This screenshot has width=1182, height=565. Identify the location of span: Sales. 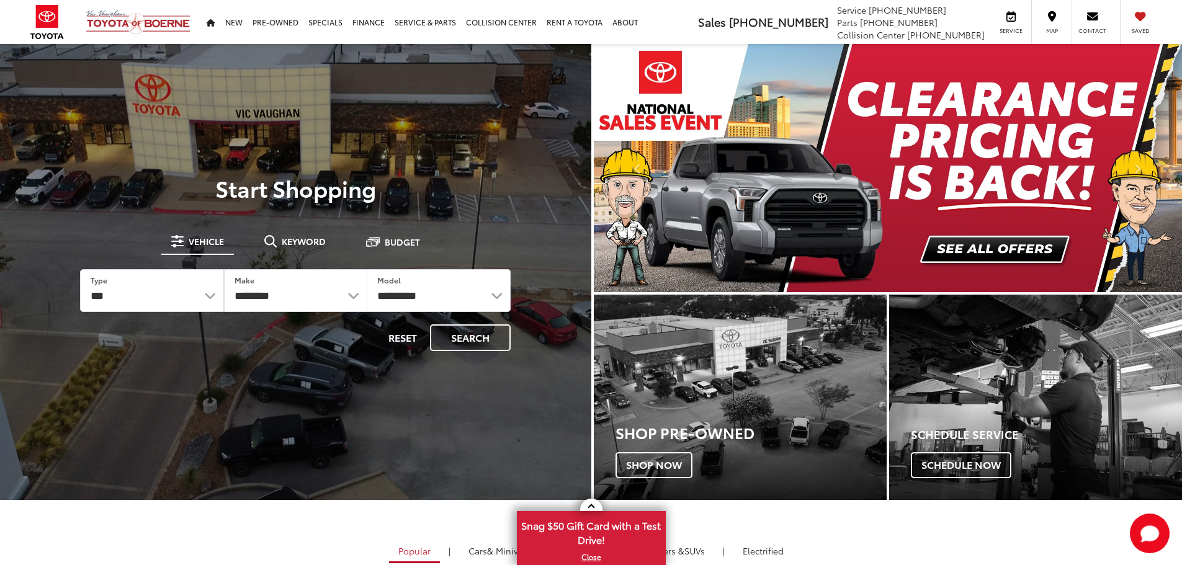
(712, 22).